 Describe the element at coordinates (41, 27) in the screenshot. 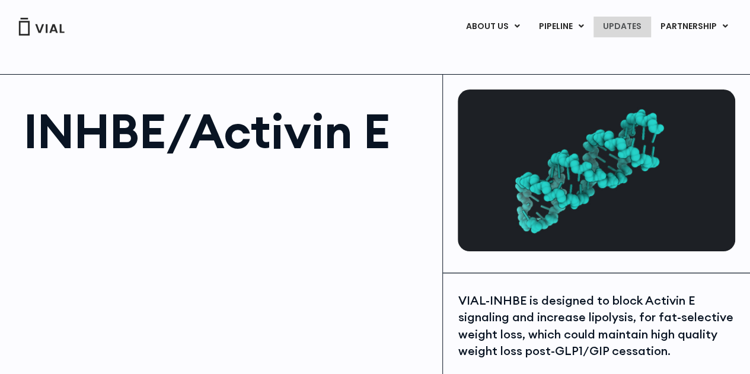

I see `img: Vial Logo` at that location.